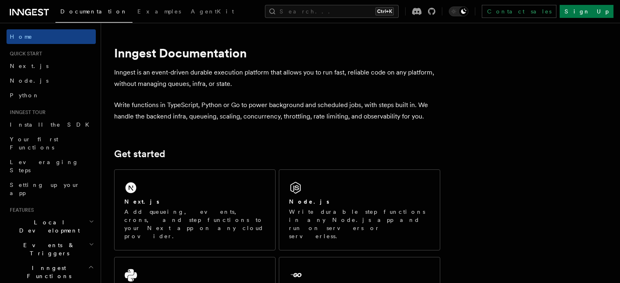  Describe the element at coordinates (20, 210) in the screenshot. I see `span: Features` at that location.